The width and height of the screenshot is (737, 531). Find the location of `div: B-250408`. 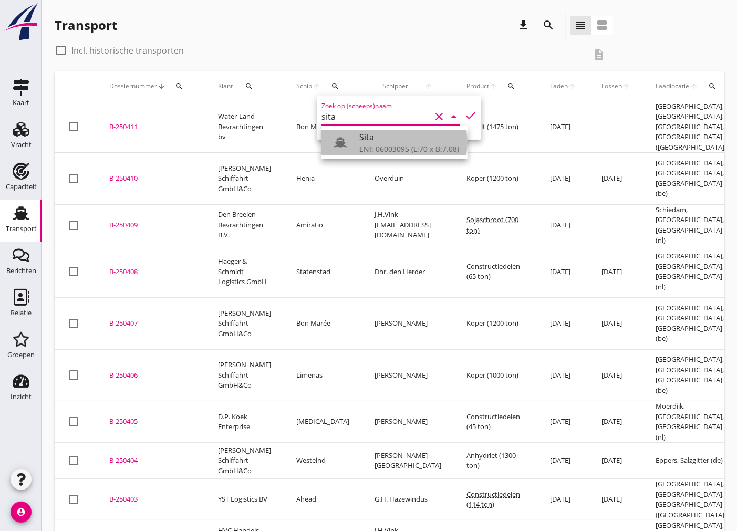

div: B-250408 is located at coordinates (151, 272).